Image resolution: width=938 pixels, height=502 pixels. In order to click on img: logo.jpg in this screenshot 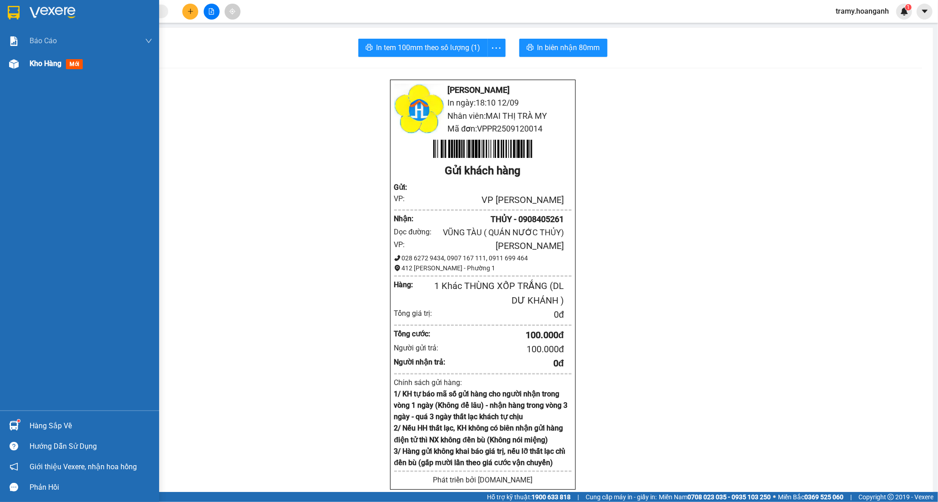, I will do `click(419, 109)`.